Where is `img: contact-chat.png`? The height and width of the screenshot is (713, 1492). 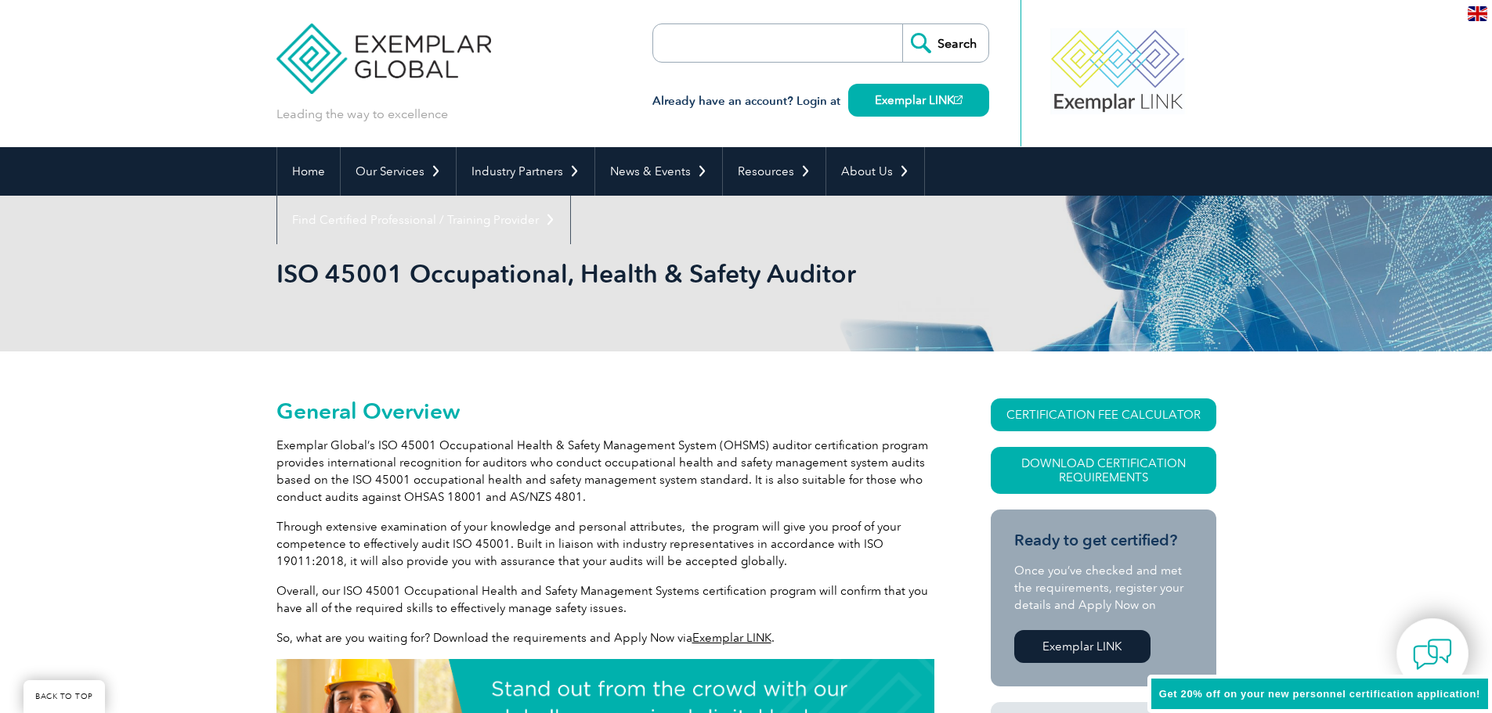 img: contact-chat.png is located at coordinates (1432, 655).